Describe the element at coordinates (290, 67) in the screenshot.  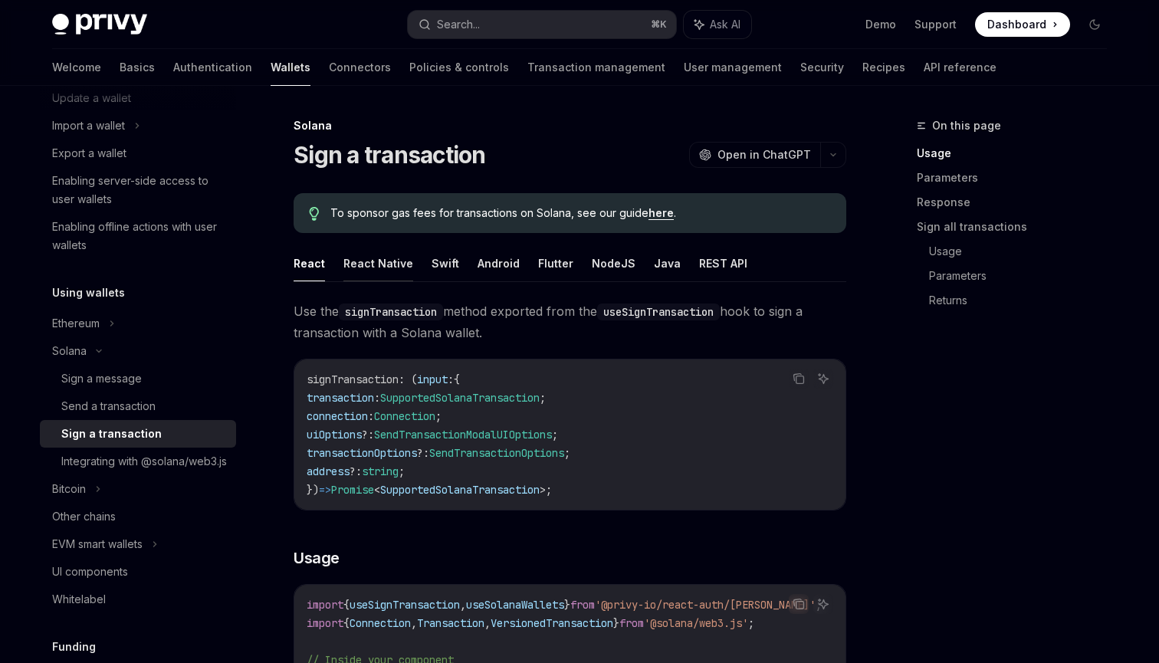
I see `a: Wallets` at that location.